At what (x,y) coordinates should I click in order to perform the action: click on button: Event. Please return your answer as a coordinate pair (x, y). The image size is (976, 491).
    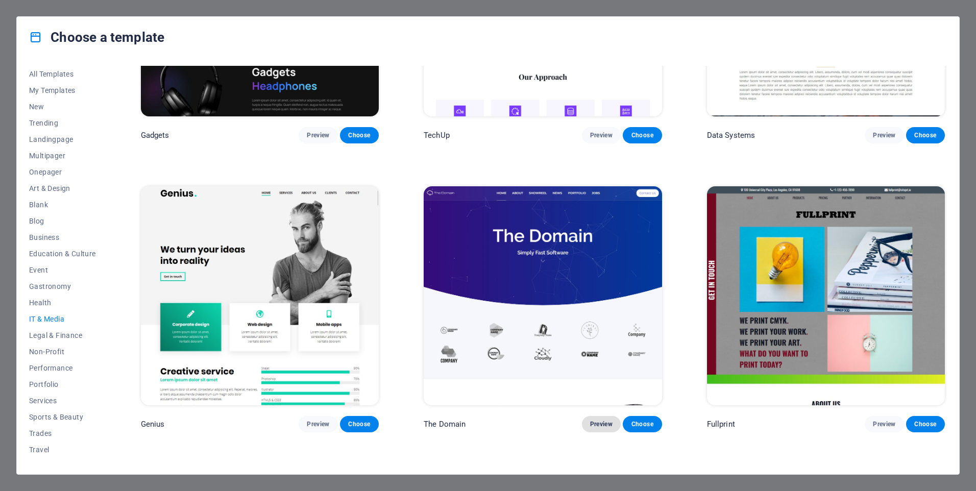
    Looking at the image, I should click on (62, 270).